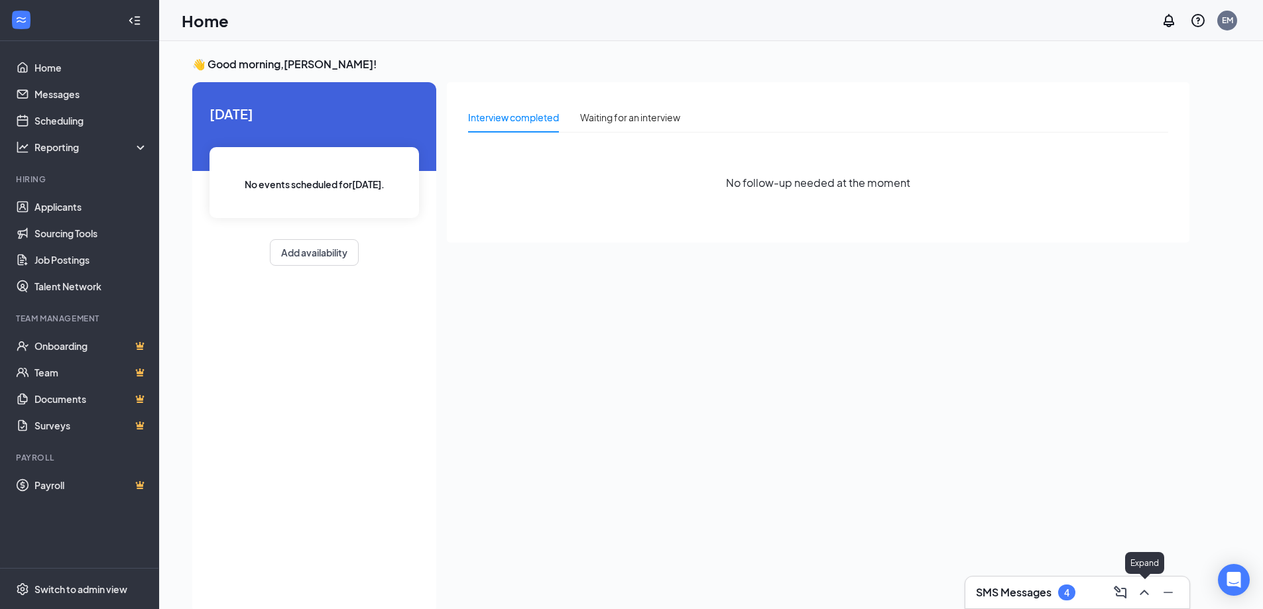  What do you see at coordinates (91, 346) in the screenshot?
I see `a: OnboardingCrown` at bounding box center [91, 346].